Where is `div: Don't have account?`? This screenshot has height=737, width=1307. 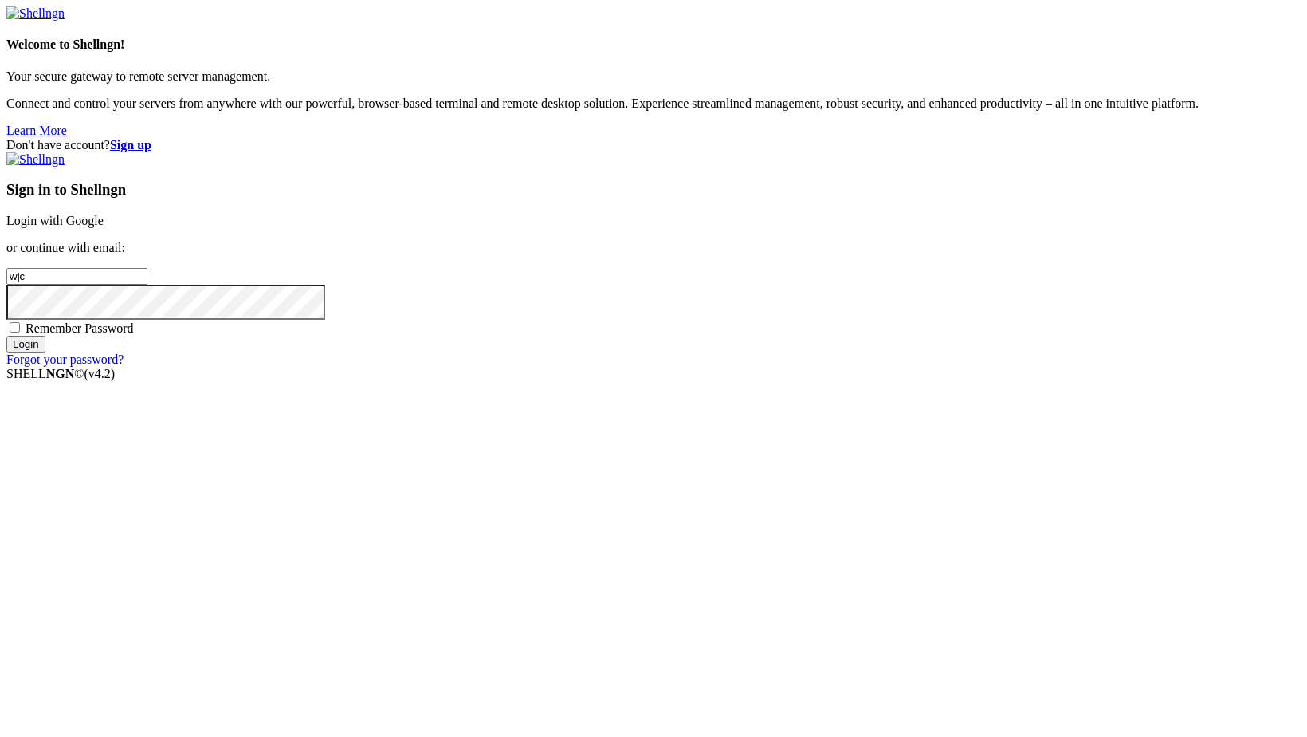
div: Don't have account? is located at coordinates (654, 145).